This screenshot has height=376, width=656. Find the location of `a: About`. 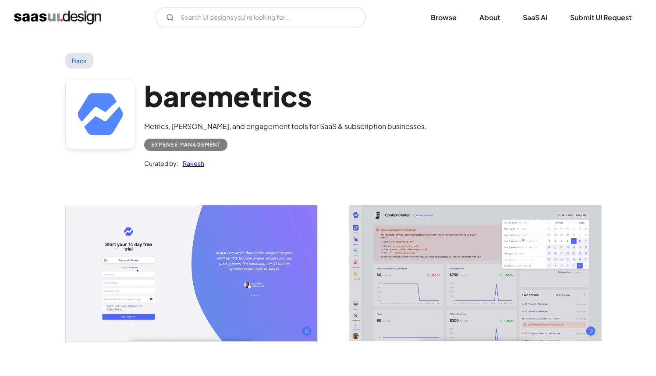

a: About is located at coordinates (490, 18).